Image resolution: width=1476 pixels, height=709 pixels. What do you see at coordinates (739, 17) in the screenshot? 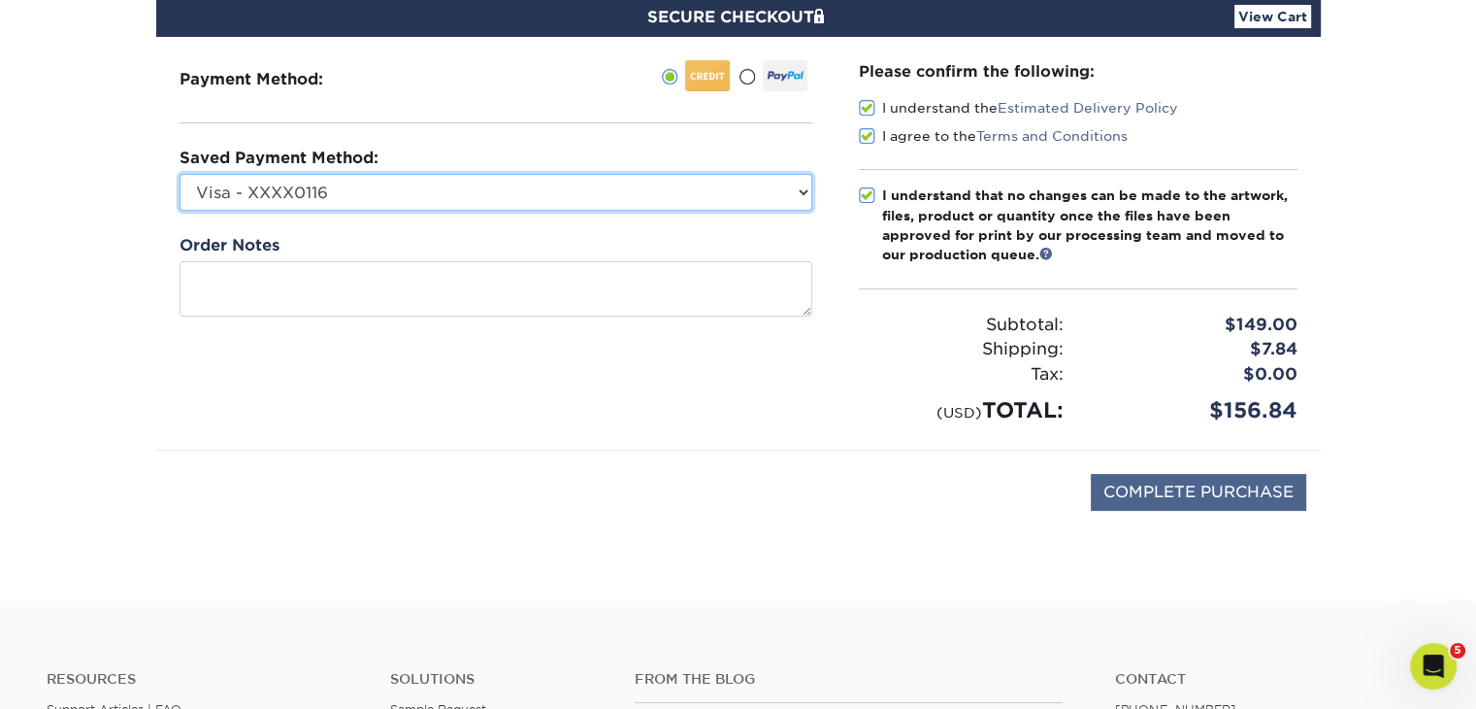
I see `span: SECURE CHECKOUT` at bounding box center [739, 17].